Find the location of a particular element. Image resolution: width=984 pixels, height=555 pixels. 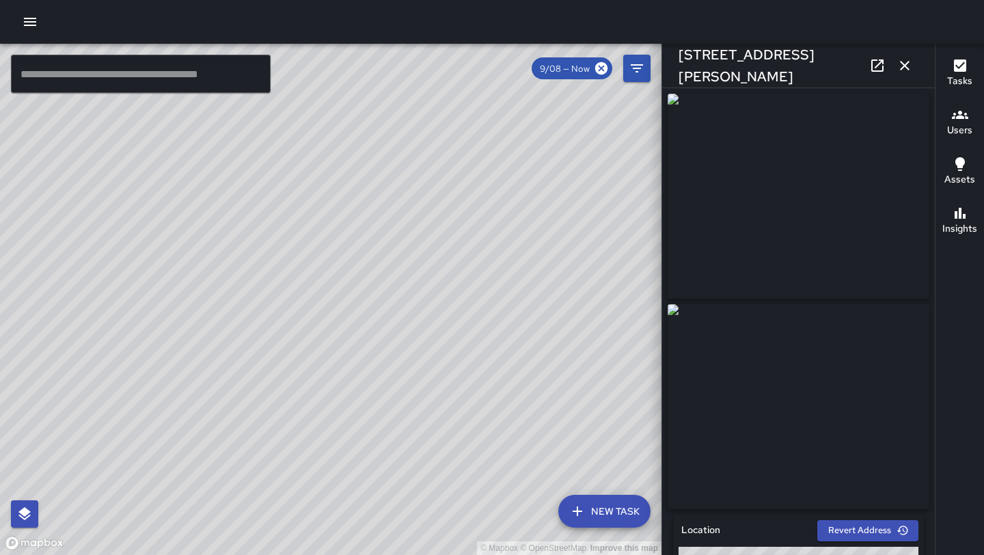

button: Revert Address is located at coordinates (868, 530).